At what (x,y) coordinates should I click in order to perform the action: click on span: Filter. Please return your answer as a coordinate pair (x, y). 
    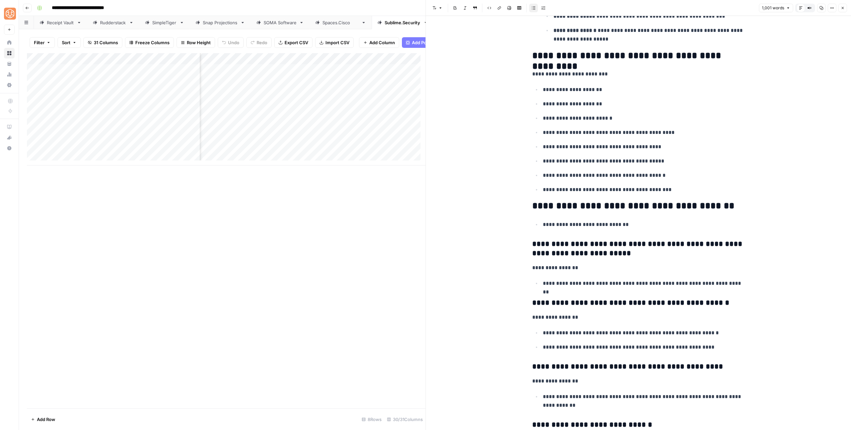
    Looking at the image, I should click on (39, 43).